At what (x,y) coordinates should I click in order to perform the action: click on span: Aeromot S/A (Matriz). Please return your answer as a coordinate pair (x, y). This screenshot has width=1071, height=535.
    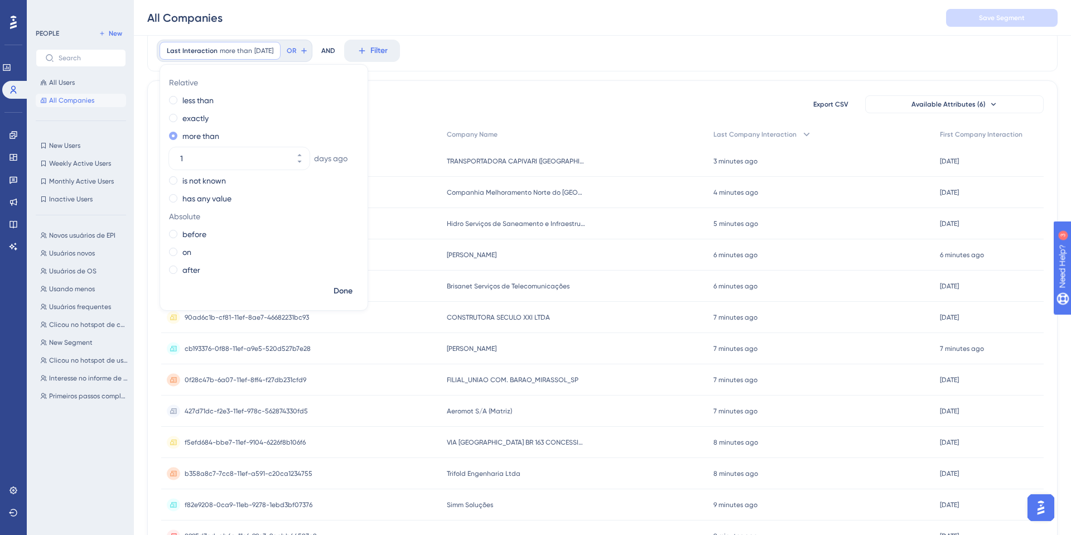
    Looking at the image, I should click on (479, 411).